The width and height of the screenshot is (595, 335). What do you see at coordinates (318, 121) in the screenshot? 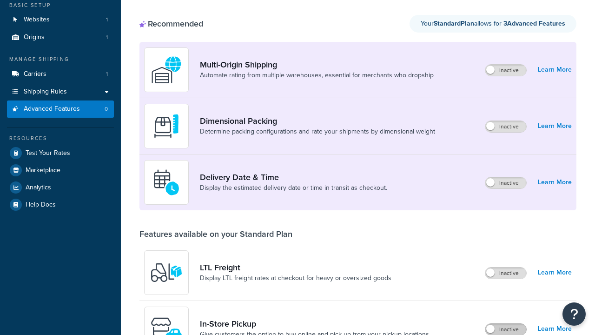
I see `a: Dimensional Packing` at bounding box center [318, 121].